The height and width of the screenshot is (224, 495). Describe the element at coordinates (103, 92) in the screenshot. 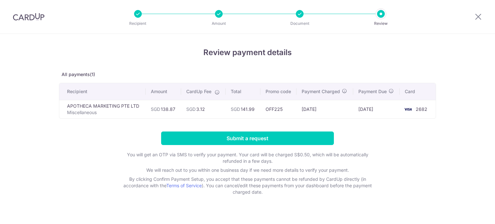

I see `th: Recipient` at that location.